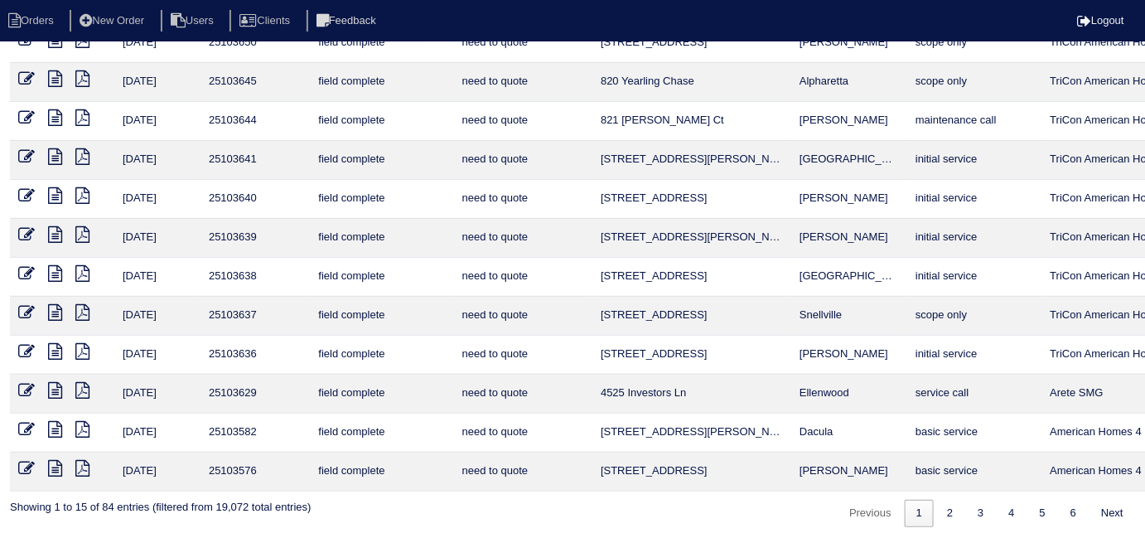 This screenshot has width=1145, height=538. What do you see at coordinates (113, 20) in the screenshot?
I see `a: New Order` at bounding box center [113, 20].